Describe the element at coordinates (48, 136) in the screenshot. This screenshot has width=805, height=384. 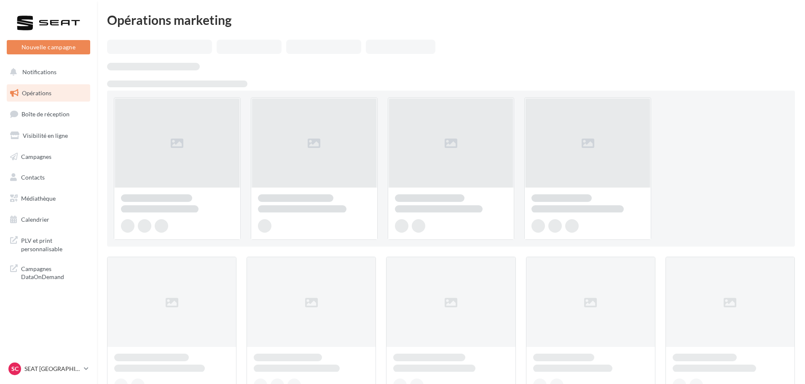
I see `a: Visibilité en ligne` at that location.